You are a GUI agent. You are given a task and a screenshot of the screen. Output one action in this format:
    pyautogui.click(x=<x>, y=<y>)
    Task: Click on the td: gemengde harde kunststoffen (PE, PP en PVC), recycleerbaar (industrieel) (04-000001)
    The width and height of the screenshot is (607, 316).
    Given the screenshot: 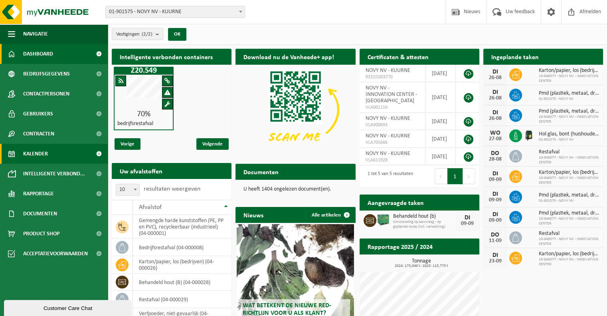 What is the action you would take?
    pyautogui.click(x=182, y=227)
    